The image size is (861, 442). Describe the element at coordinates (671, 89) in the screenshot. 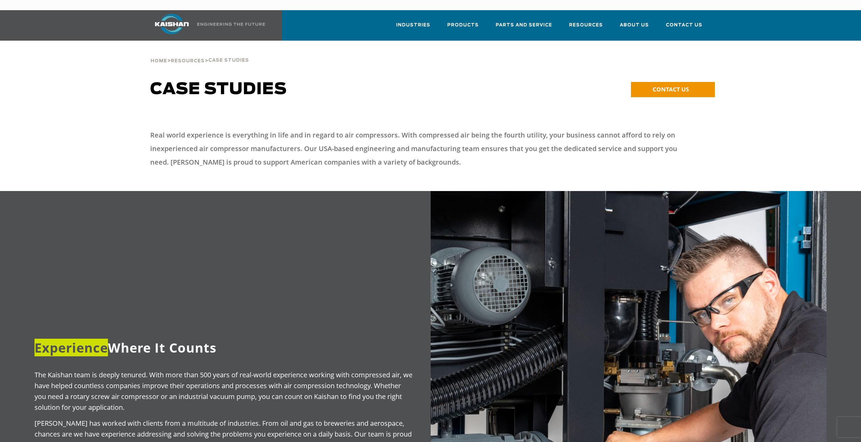

I see `span: CONTACT US` at that location.